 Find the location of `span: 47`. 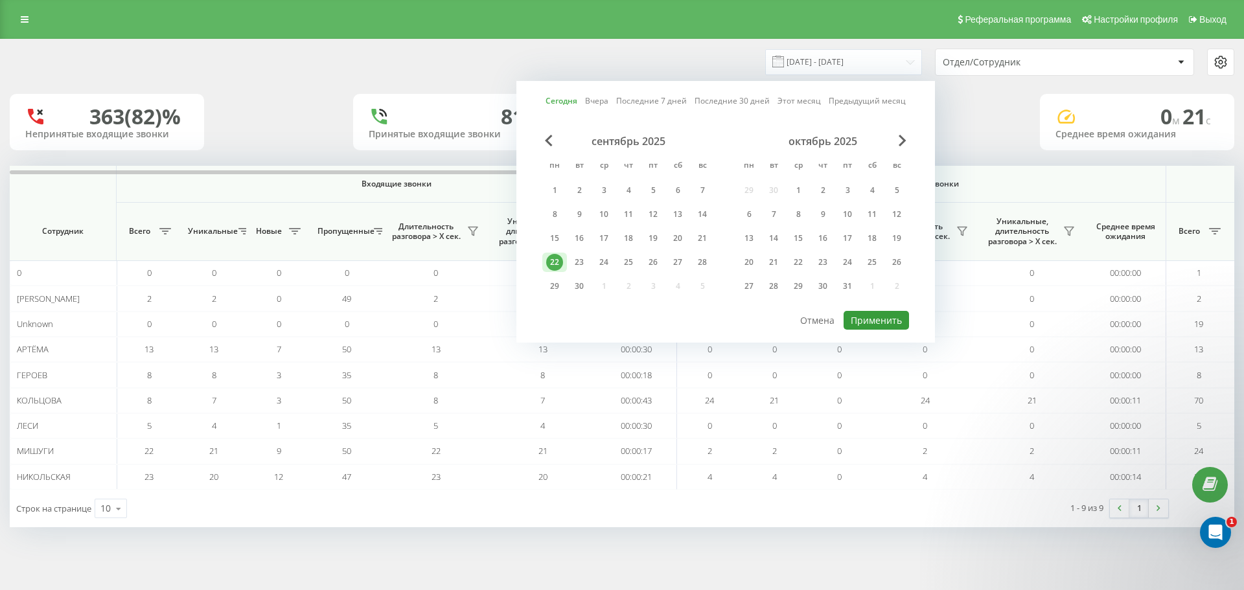

span: 47 is located at coordinates (347, 477).